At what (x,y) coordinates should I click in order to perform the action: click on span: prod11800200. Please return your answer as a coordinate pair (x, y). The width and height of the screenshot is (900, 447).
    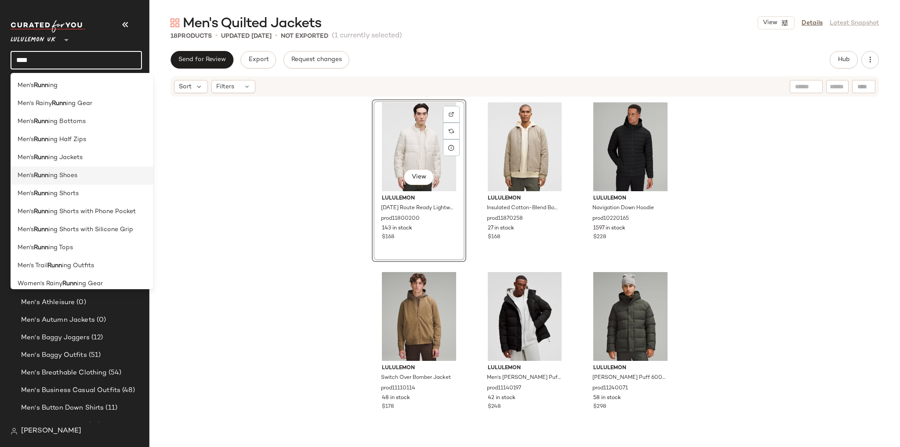
    Looking at the image, I should click on (400, 219).